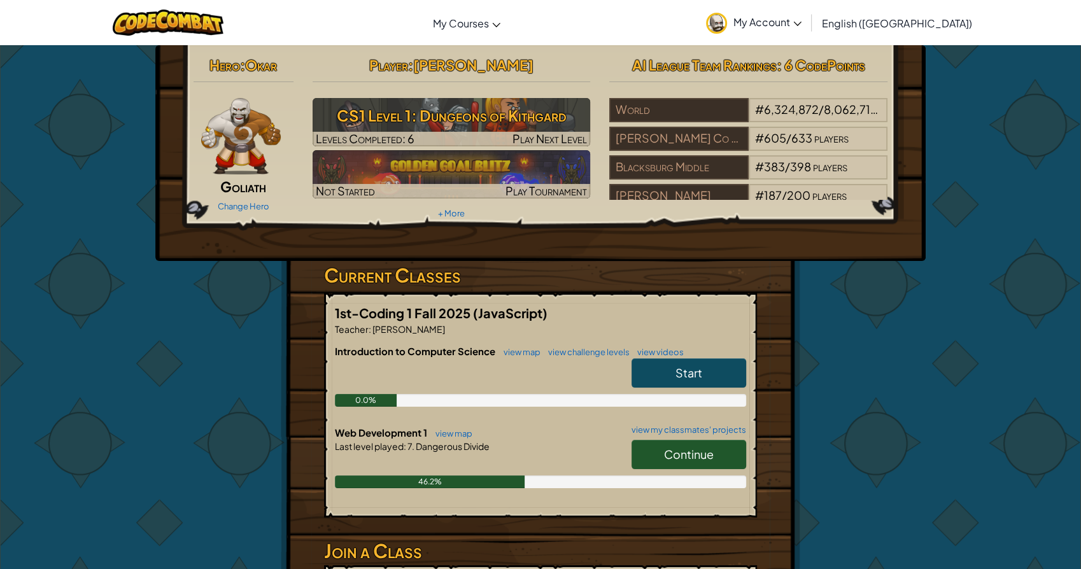 Image resolution: width=1081 pixels, height=569 pixels. Describe the element at coordinates (345, 190) in the screenshot. I see `span: Not Started` at that location.